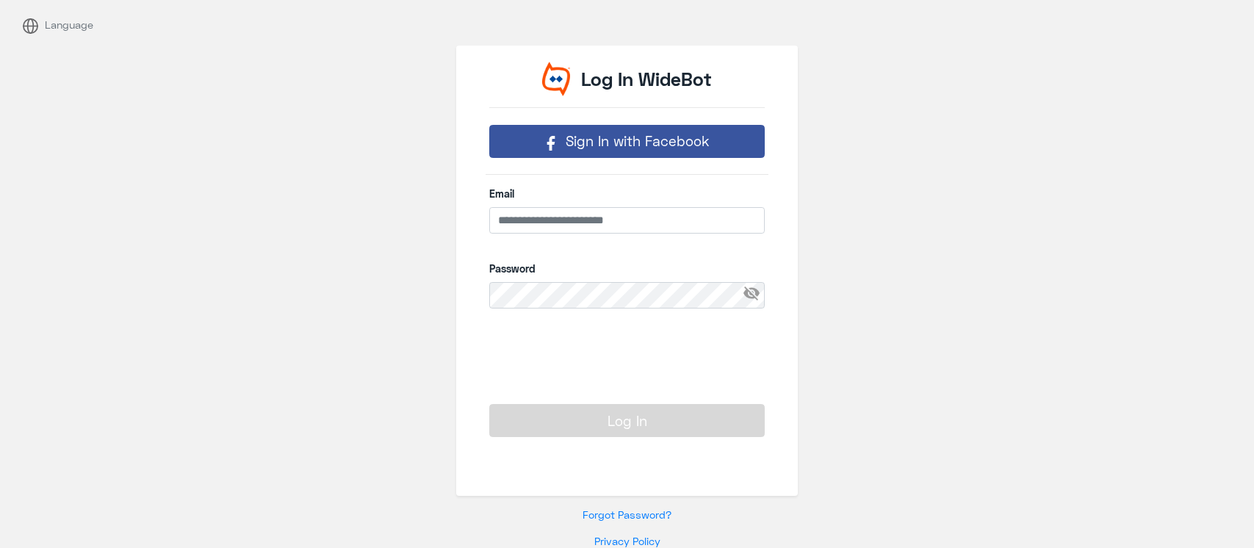 The width and height of the screenshot is (1254, 548). Describe the element at coordinates (627, 541) in the screenshot. I see `a: Privacy Policy` at that location.